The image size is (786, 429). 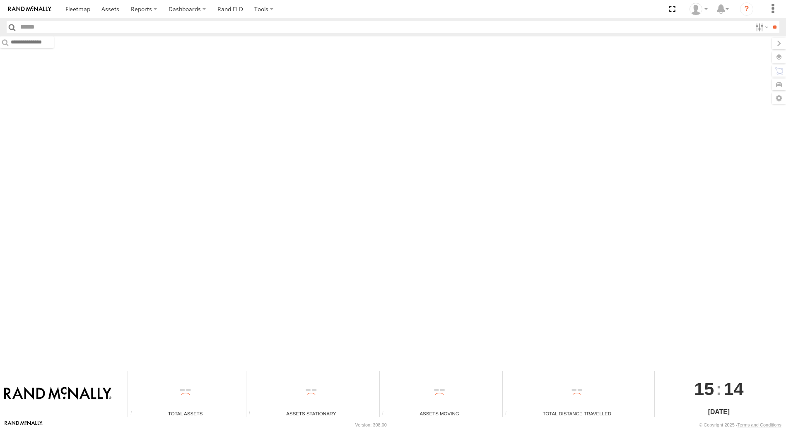 I want to click on a: Terms and Conditions, so click(x=759, y=425).